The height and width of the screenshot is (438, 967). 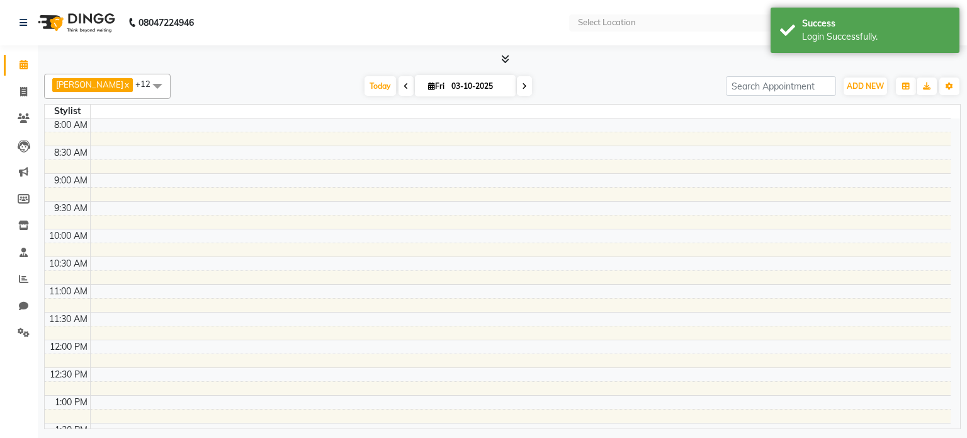 What do you see at coordinates (781, 86) in the screenshot?
I see `input: Search Appointment` at bounding box center [781, 86].